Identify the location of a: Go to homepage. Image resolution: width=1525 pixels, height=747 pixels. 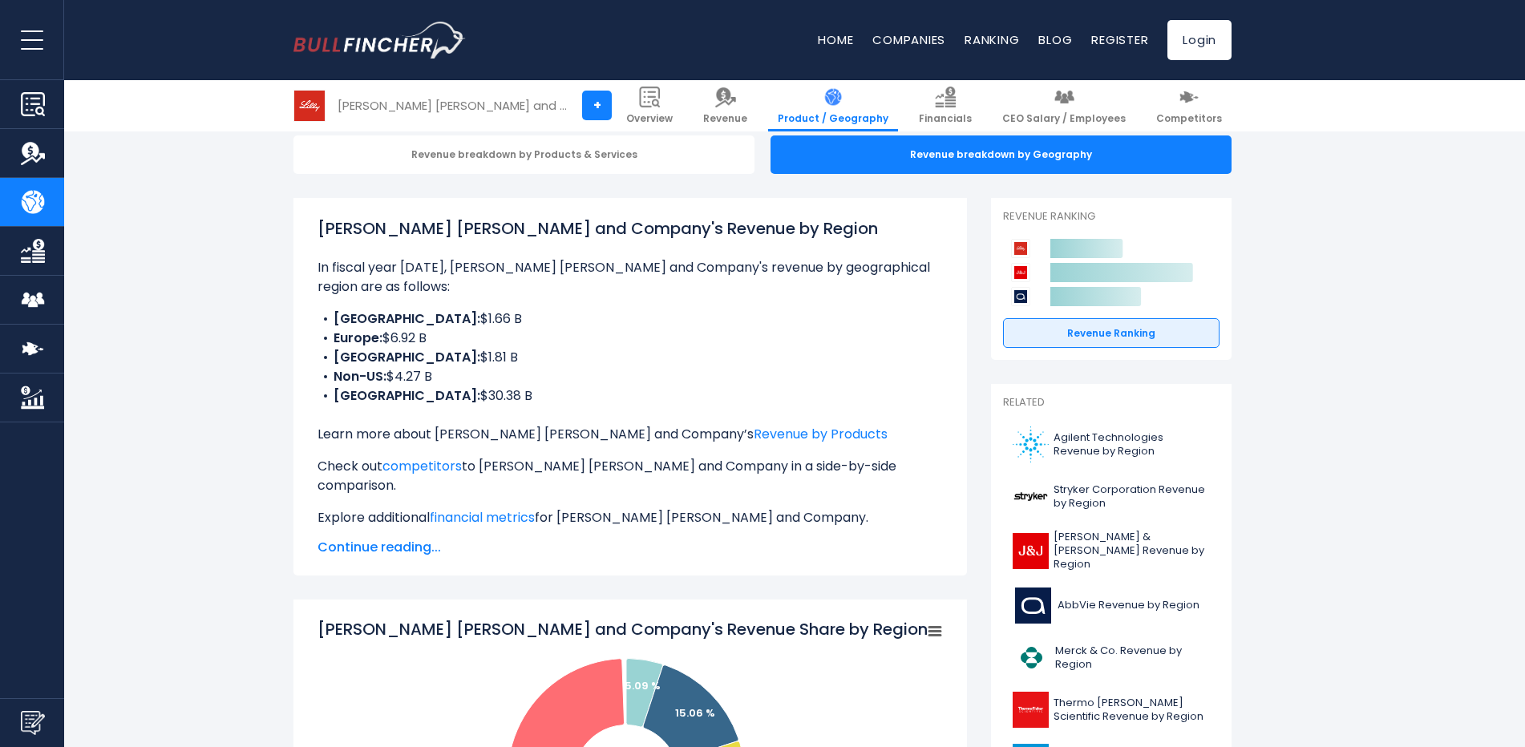
(379, 40).